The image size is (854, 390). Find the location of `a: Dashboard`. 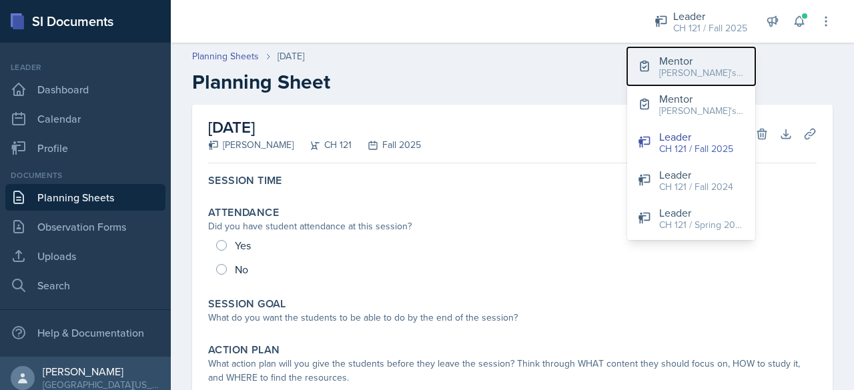

a: Dashboard is located at coordinates (85, 89).